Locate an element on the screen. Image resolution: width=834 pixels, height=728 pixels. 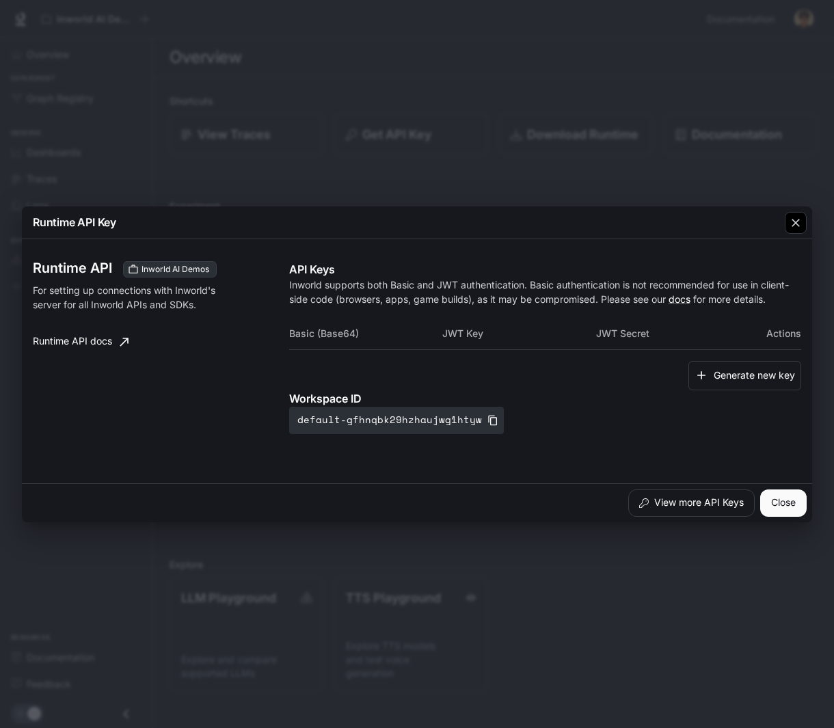
div: These keys will apply to your current workspace only is located at coordinates (169, 269).